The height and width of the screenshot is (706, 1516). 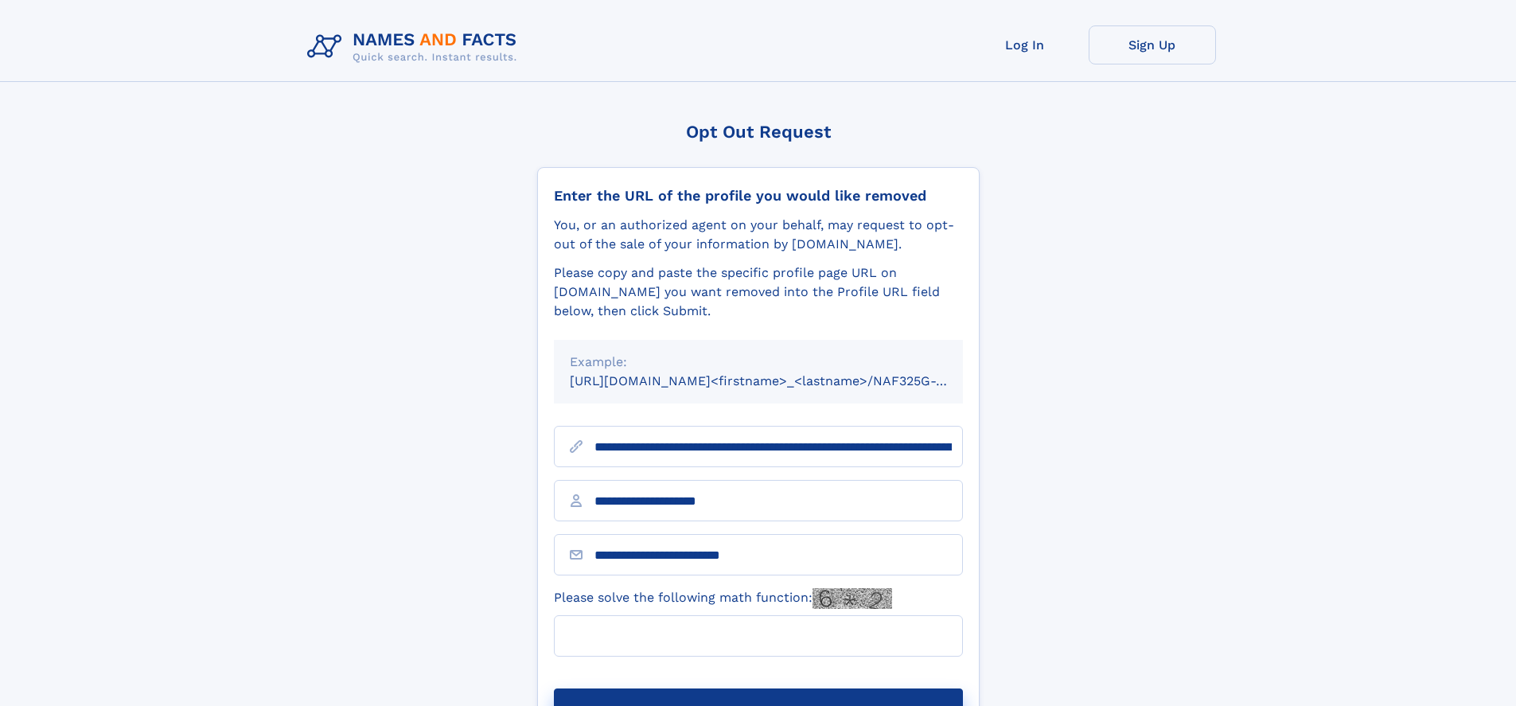 I want to click on div: You, or an authorized agent on your behalf, may request to opt-out of the sale of your informatio..., so click(x=758, y=235).